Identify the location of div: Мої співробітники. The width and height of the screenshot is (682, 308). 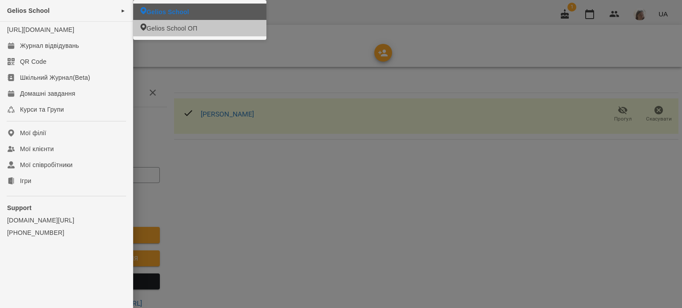
(46, 165).